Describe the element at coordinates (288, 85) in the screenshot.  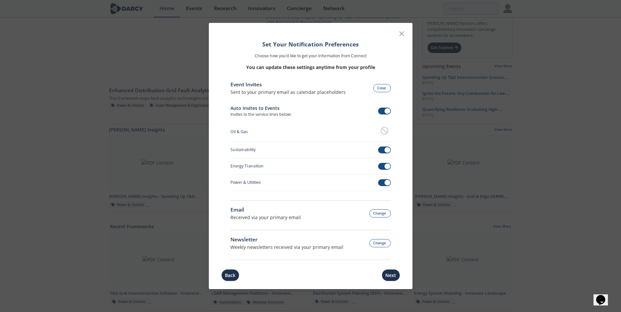
I see `div: Event Invites` at that location.